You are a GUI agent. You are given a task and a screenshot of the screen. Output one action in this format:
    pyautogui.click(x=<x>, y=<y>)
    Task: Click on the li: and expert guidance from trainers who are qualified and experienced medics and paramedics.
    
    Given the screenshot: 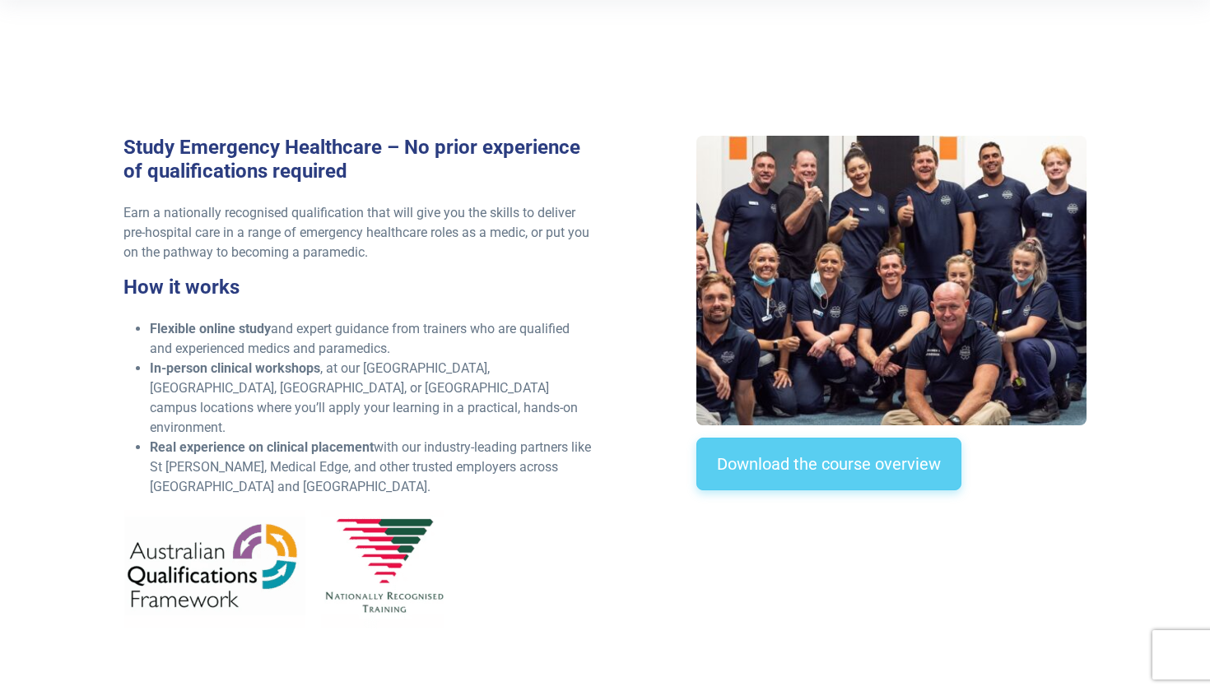 What is the action you would take?
    pyautogui.click(x=372, y=339)
    